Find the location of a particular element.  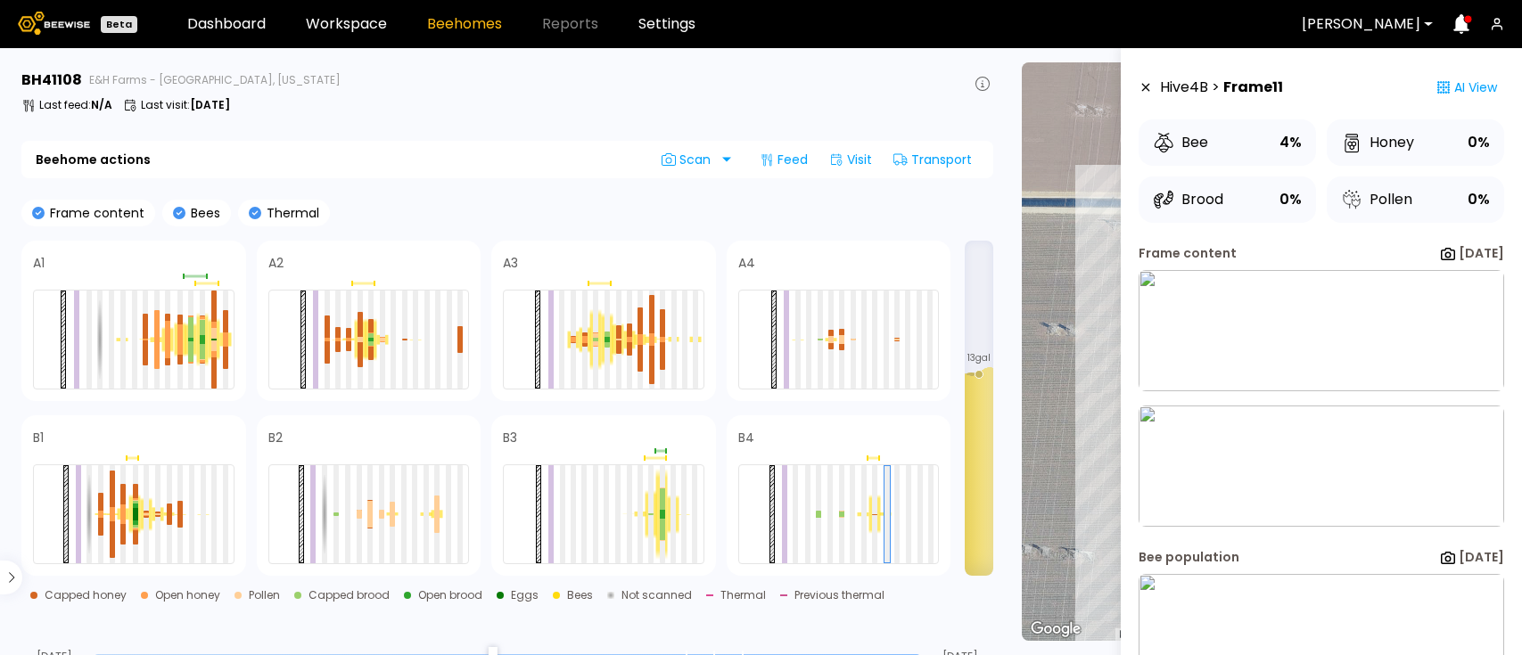

div: Transport is located at coordinates (933, 160).